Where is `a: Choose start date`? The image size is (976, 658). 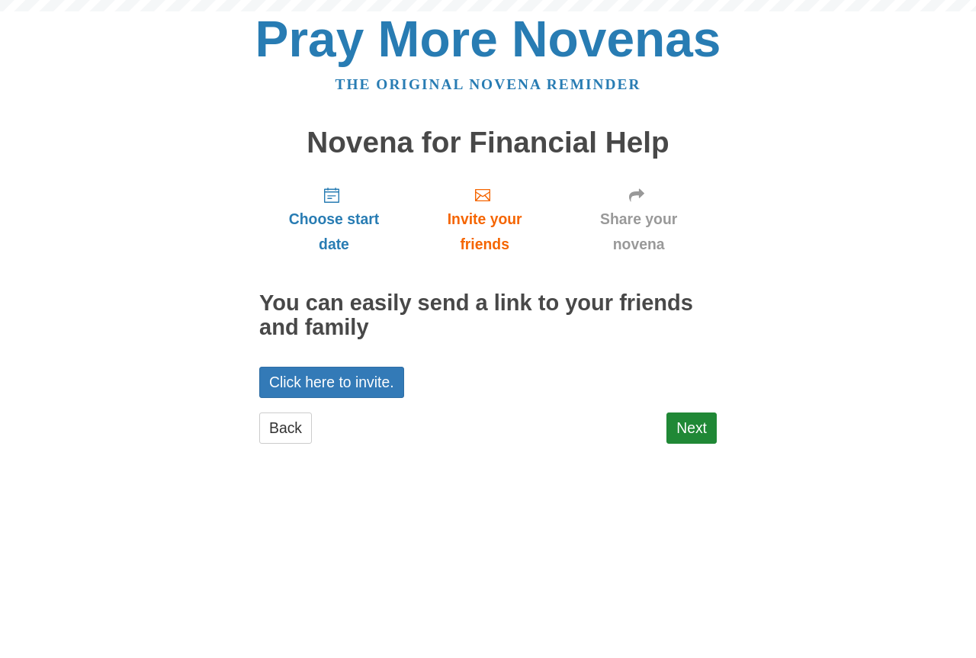
a: Choose start date is located at coordinates (334, 219).